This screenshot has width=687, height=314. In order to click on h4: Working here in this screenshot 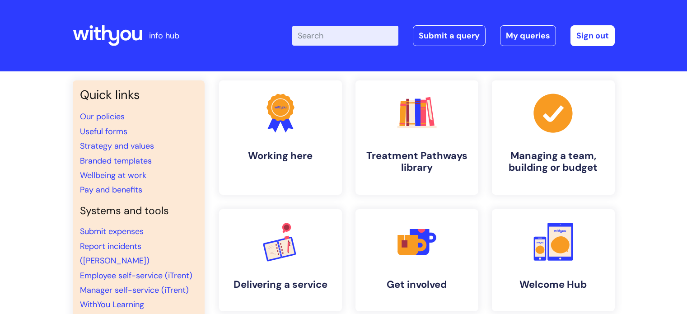, I will do `click(280, 156)`.